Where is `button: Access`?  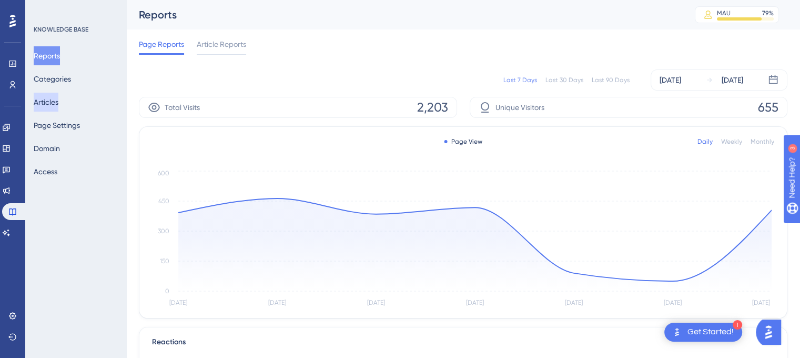 button: Access is located at coordinates (45, 172).